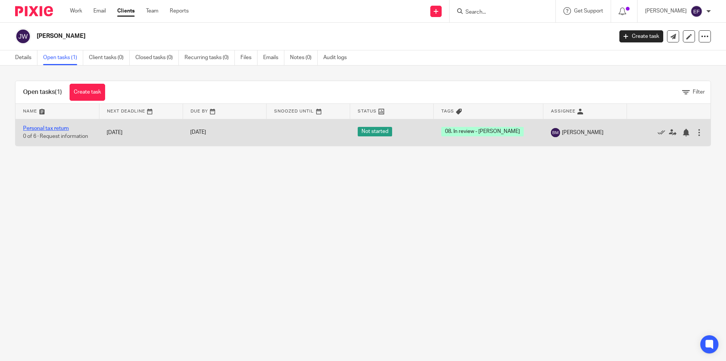  Describe the element at coordinates (589, 11) in the screenshot. I see `span: Get Support` at that location.